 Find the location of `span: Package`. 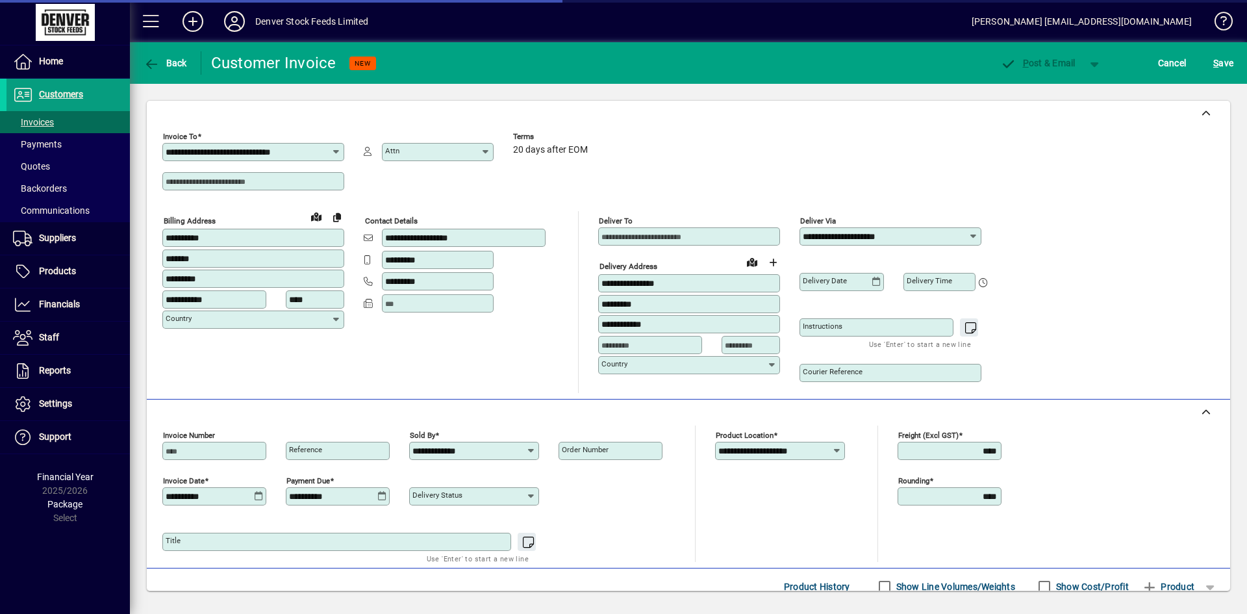

span: Package is located at coordinates (65, 504).